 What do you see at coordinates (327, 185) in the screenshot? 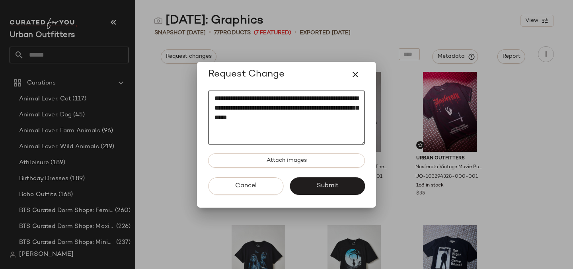
I see `span: Submit` at bounding box center [327, 185].